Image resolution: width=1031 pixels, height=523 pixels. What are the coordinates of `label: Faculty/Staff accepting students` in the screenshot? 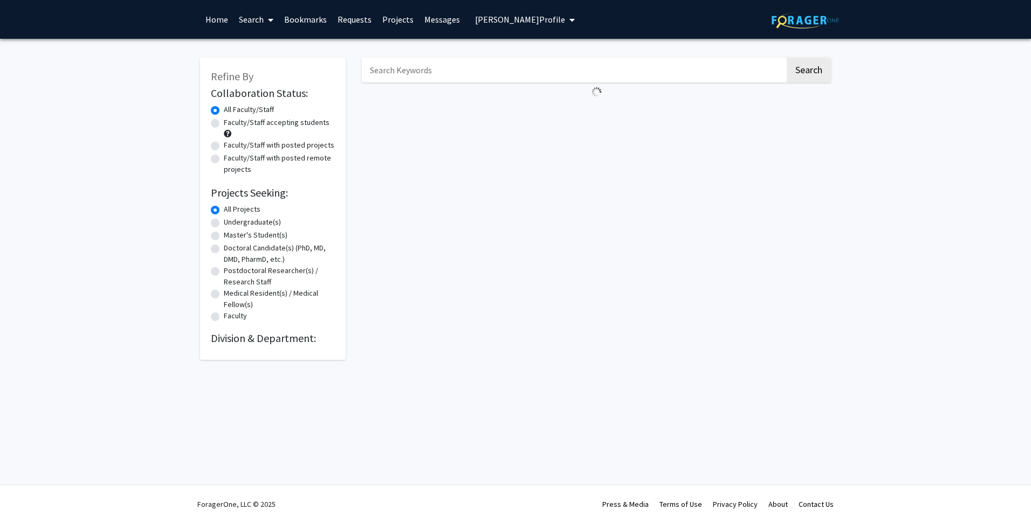 It's located at (277, 122).